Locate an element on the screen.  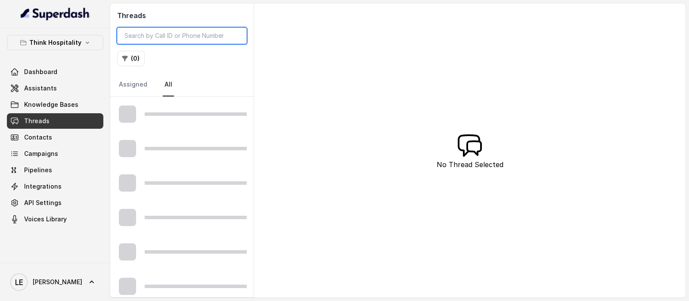
a: Voices Library is located at coordinates (55, 219).